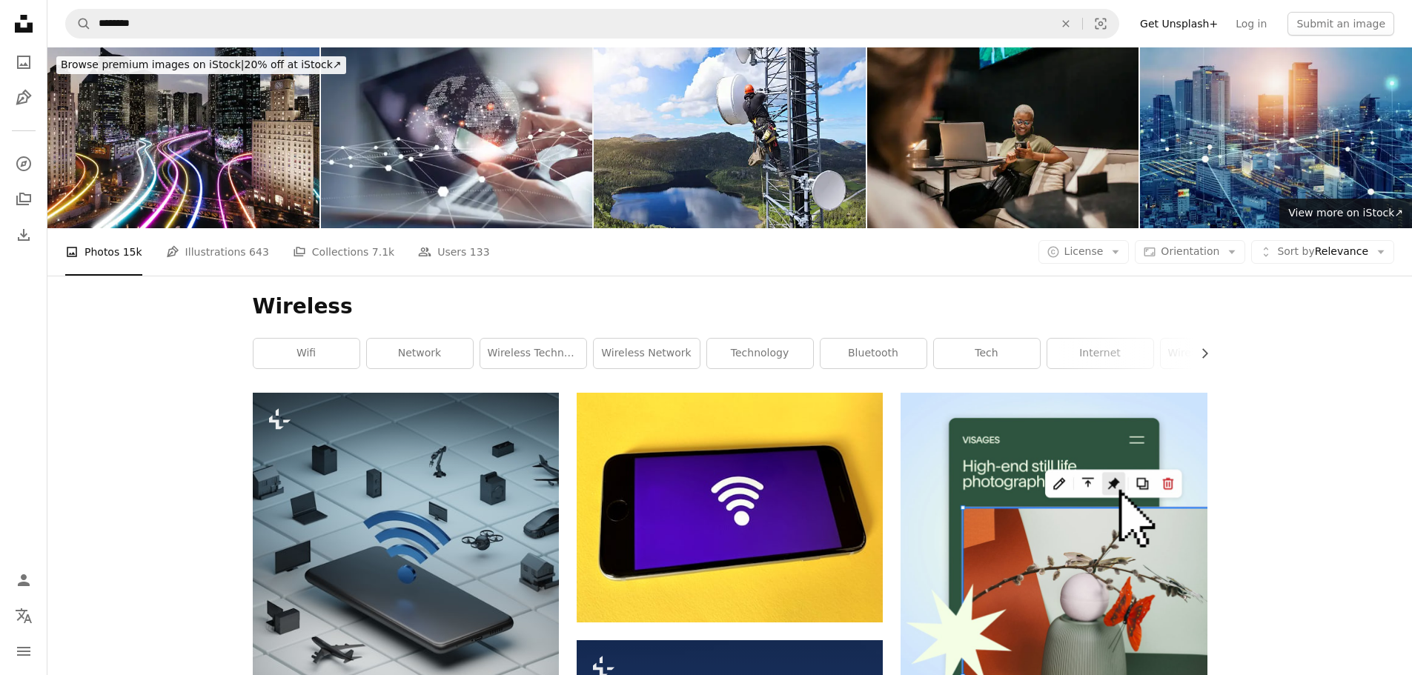  I want to click on span: 7.1k, so click(383, 252).